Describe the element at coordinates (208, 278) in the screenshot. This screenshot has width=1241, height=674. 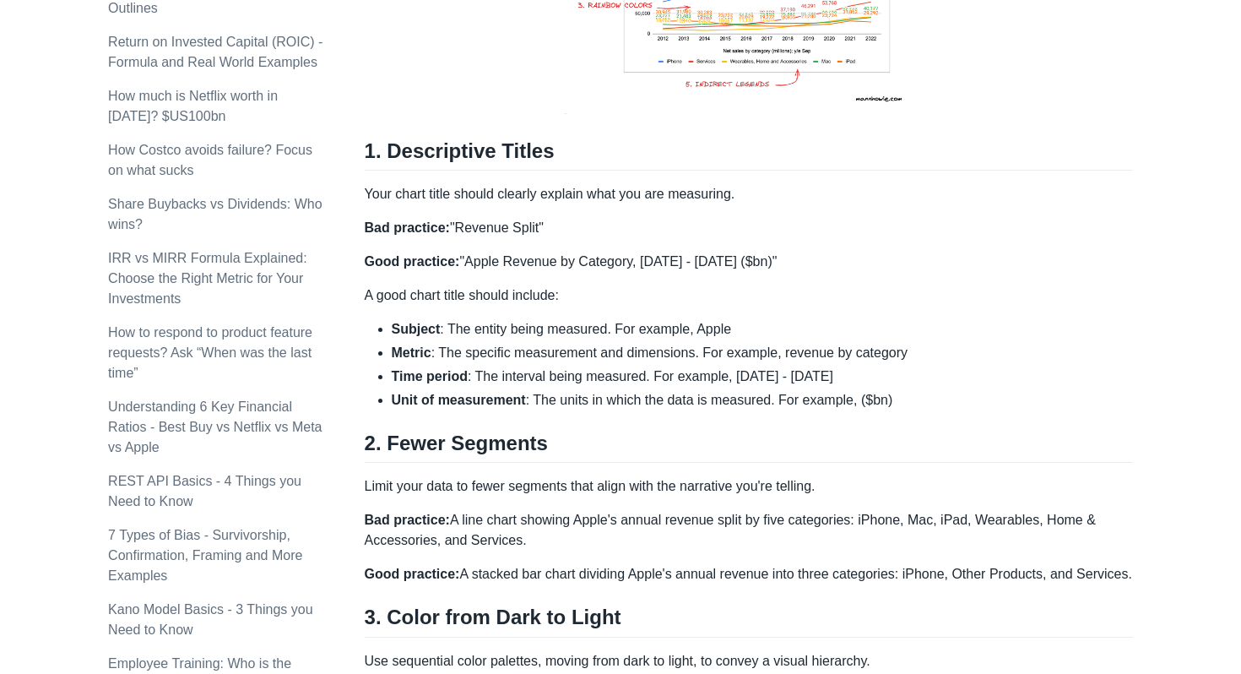
I see `a: IRR vs MIRR Formula Explained: Choose the Right Metric for Your Investments` at that location.